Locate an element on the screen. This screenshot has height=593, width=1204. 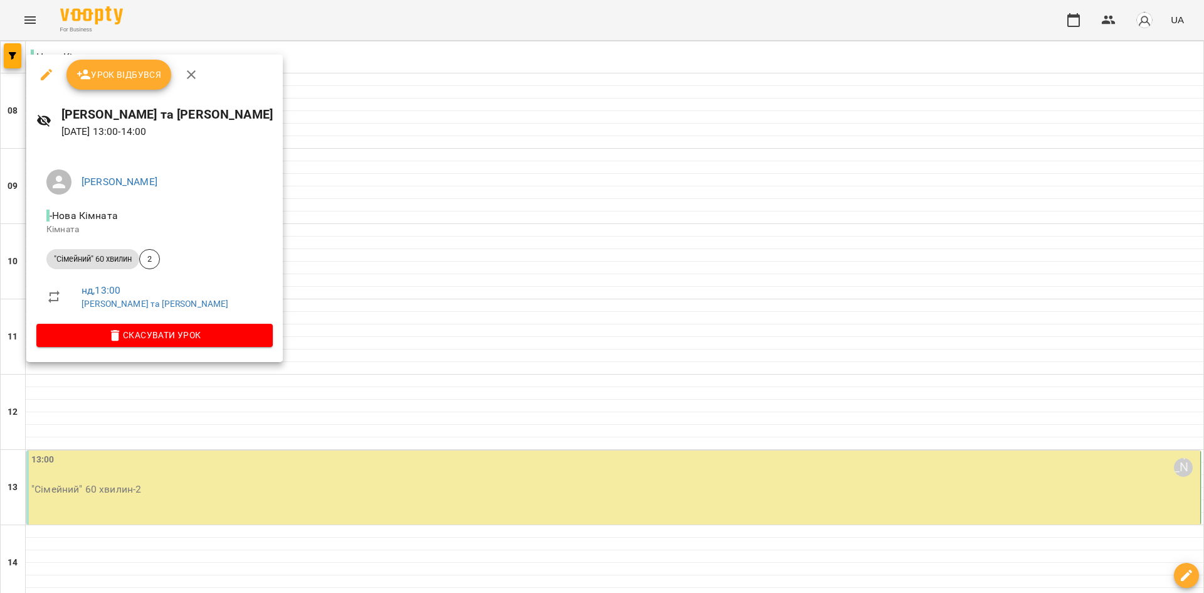
p: Кімната is located at coordinates (154, 230).